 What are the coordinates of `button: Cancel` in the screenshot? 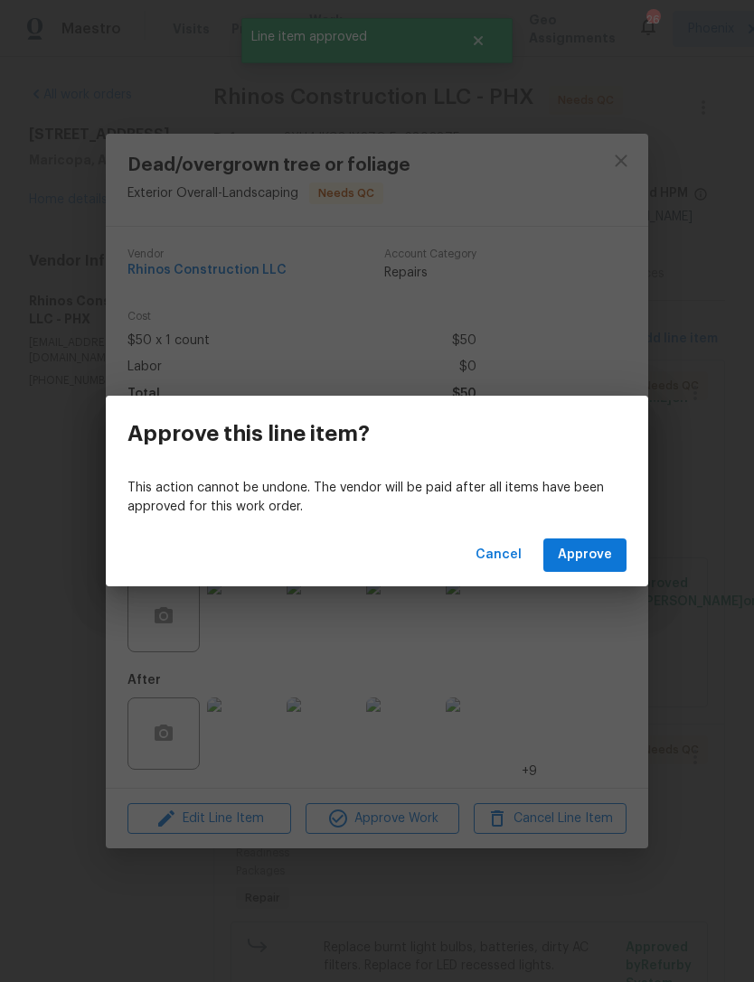 It's located at (498, 555).